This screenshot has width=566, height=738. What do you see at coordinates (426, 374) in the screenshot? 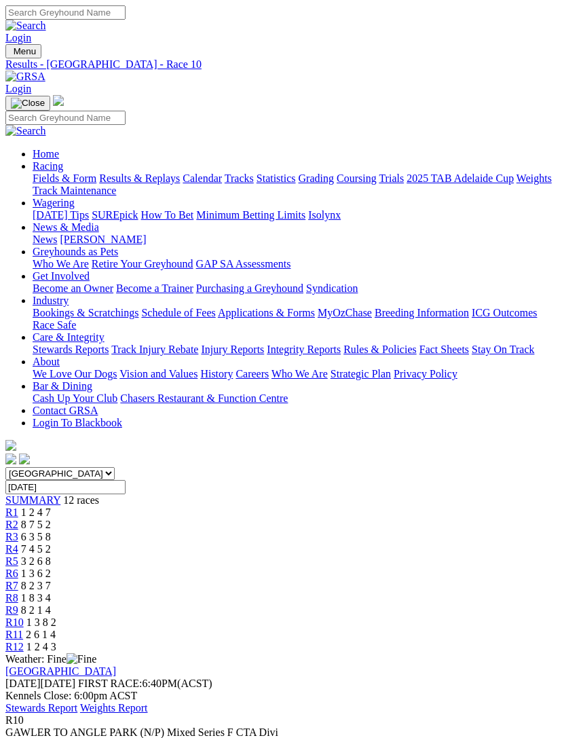
I see `a: Privacy Policy` at bounding box center [426, 374].